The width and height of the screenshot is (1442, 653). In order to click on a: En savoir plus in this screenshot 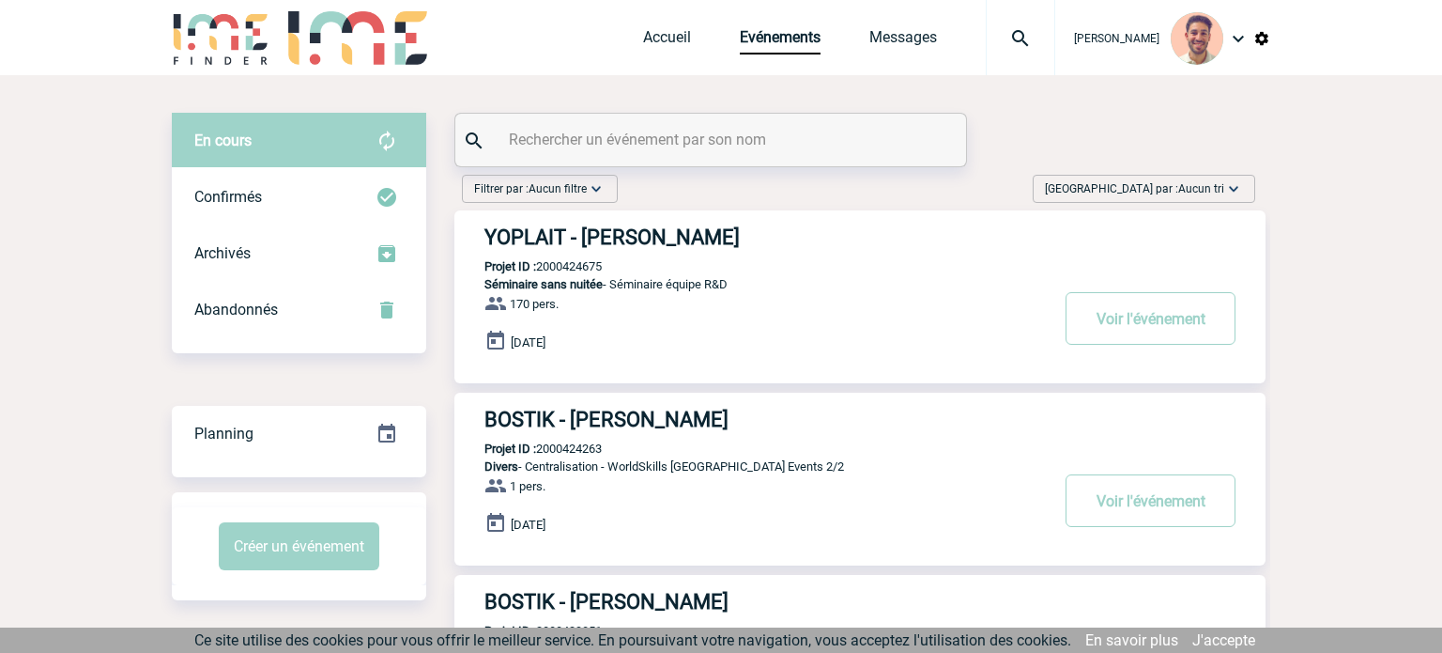, I will do `click(1131, 639)`.